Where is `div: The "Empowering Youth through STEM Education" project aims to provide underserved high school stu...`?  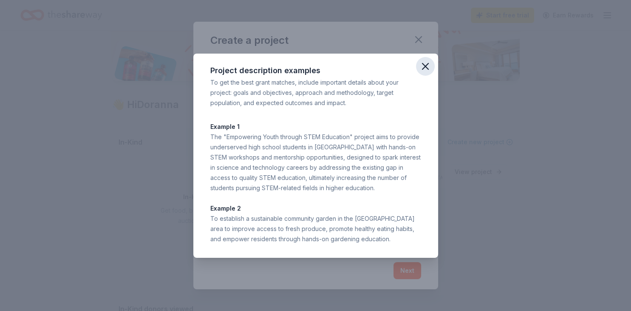 div: The "Empowering Youth through STEM Education" project aims to provide underserved high school stu... is located at coordinates (316, 162).